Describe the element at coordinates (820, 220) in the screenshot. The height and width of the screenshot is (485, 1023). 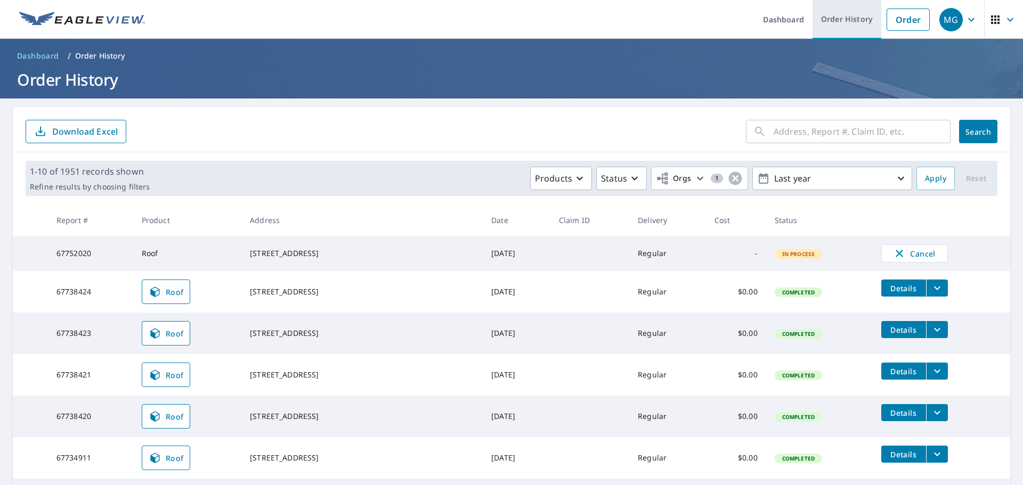
I see `th: Status` at that location.